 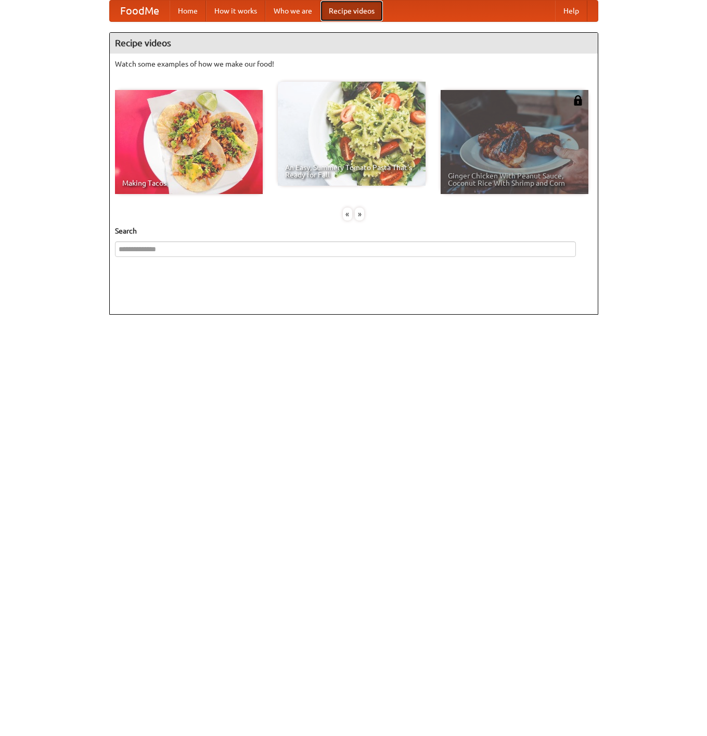 I want to click on span: Making Tacos, so click(x=189, y=183).